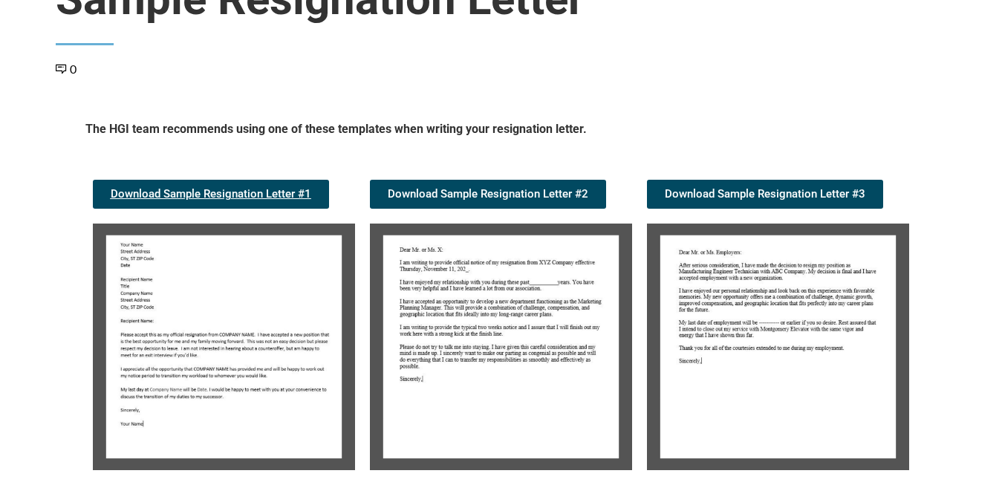 The image size is (1002, 485). What do you see at coordinates (66, 68) in the screenshot?
I see `a: 0` at bounding box center [66, 68].